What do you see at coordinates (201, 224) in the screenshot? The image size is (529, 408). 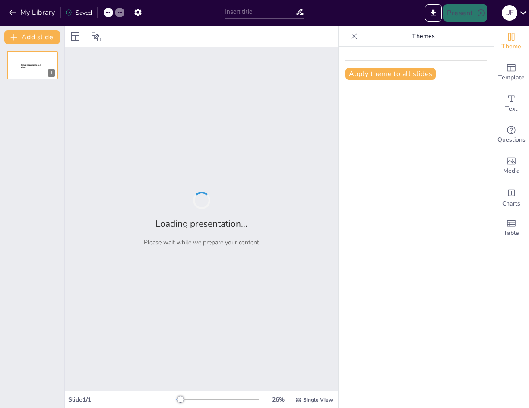 I see `h2: Loading presentation...` at bounding box center [201, 224].